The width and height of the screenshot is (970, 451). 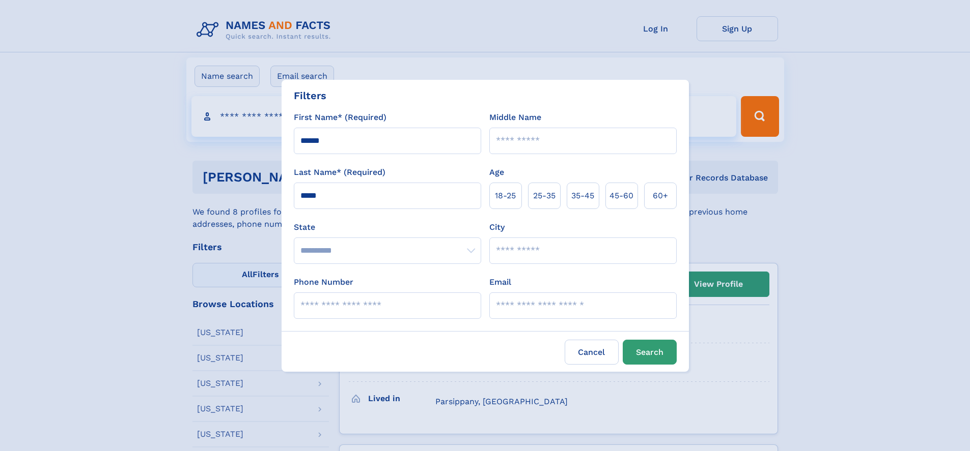 I want to click on label: Age, so click(x=496, y=173).